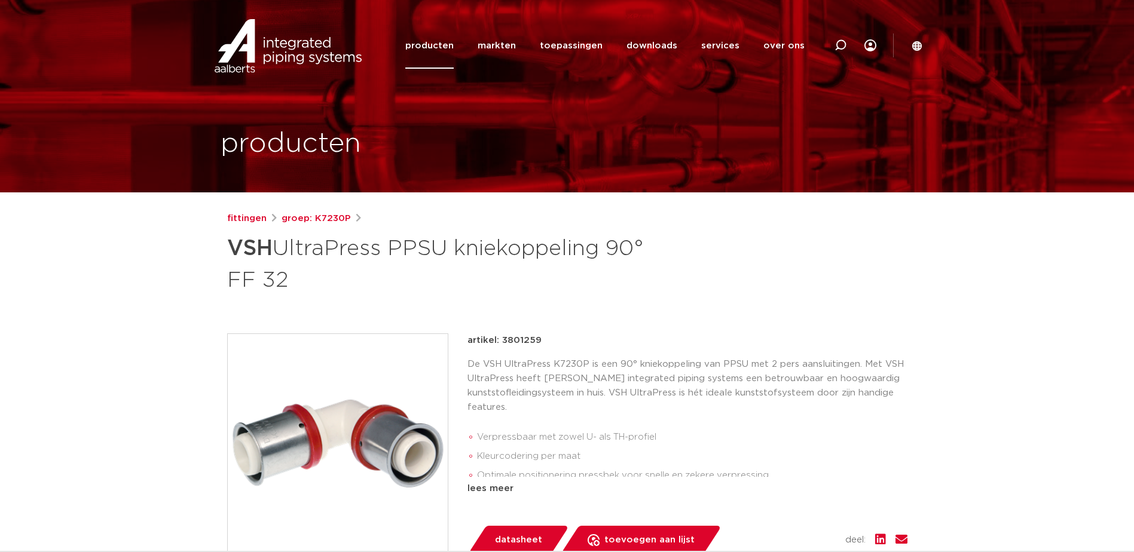  Describe the element at coordinates (688, 386) in the screenshot. I see `p: De VSH UltraPress K7230P is een 90° kniekoppeling van PPSU met 2 pers aansluitingen. Met VSH Ultr...` at that location.